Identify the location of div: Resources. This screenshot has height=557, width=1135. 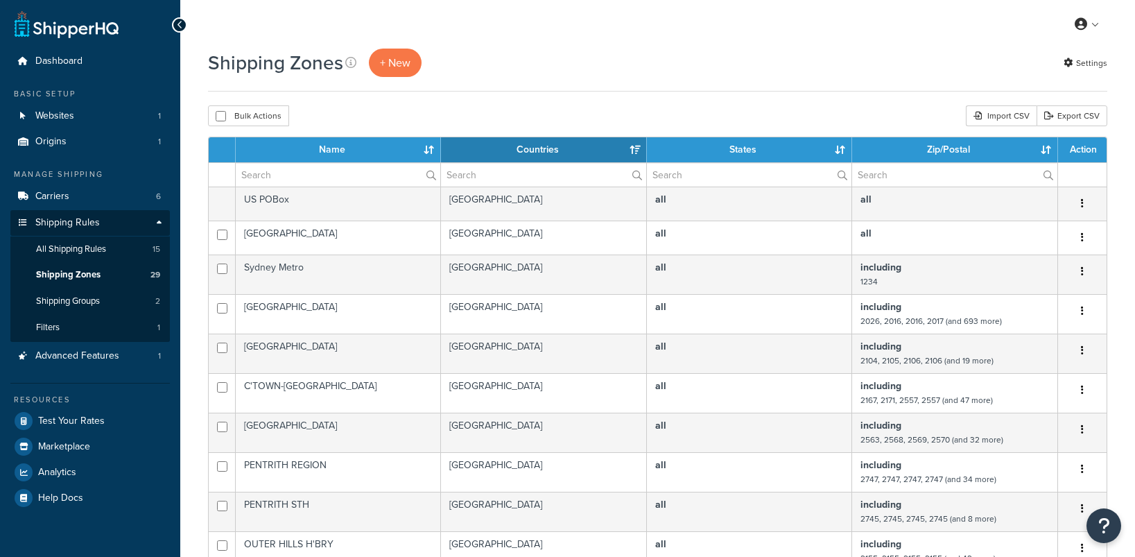
(90, 399).